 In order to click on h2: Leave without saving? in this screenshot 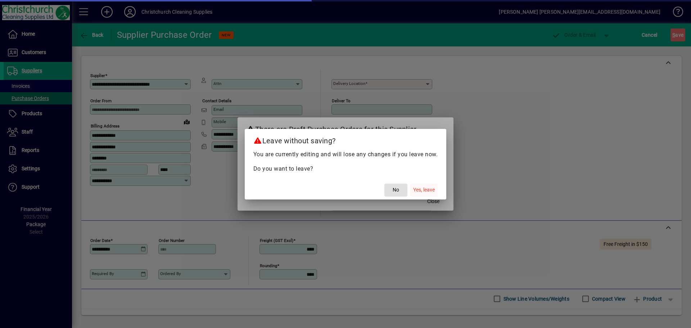, I will do `click(345, 139)`.